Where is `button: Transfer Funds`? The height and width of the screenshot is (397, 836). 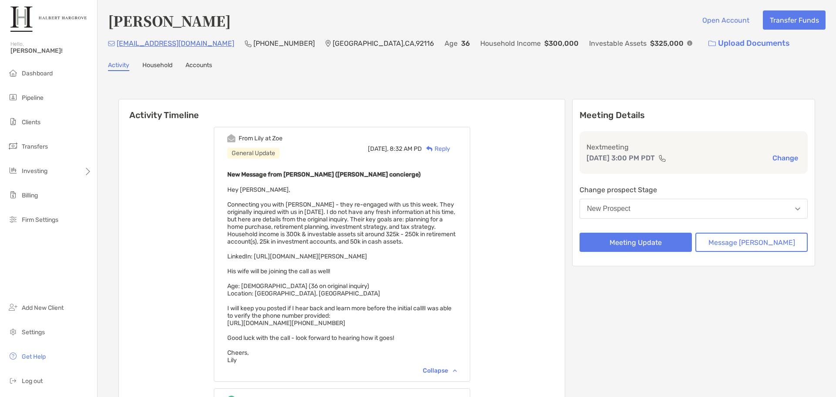 button: Transfer Funds is located at coordinates (794, 20).